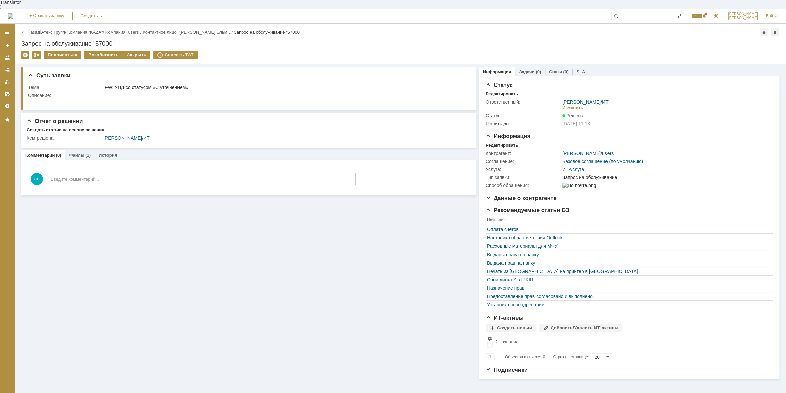  Describe the element at coordinates (627, 263) in the screenshot. I see `a: Выдача прав на папку` at that location.